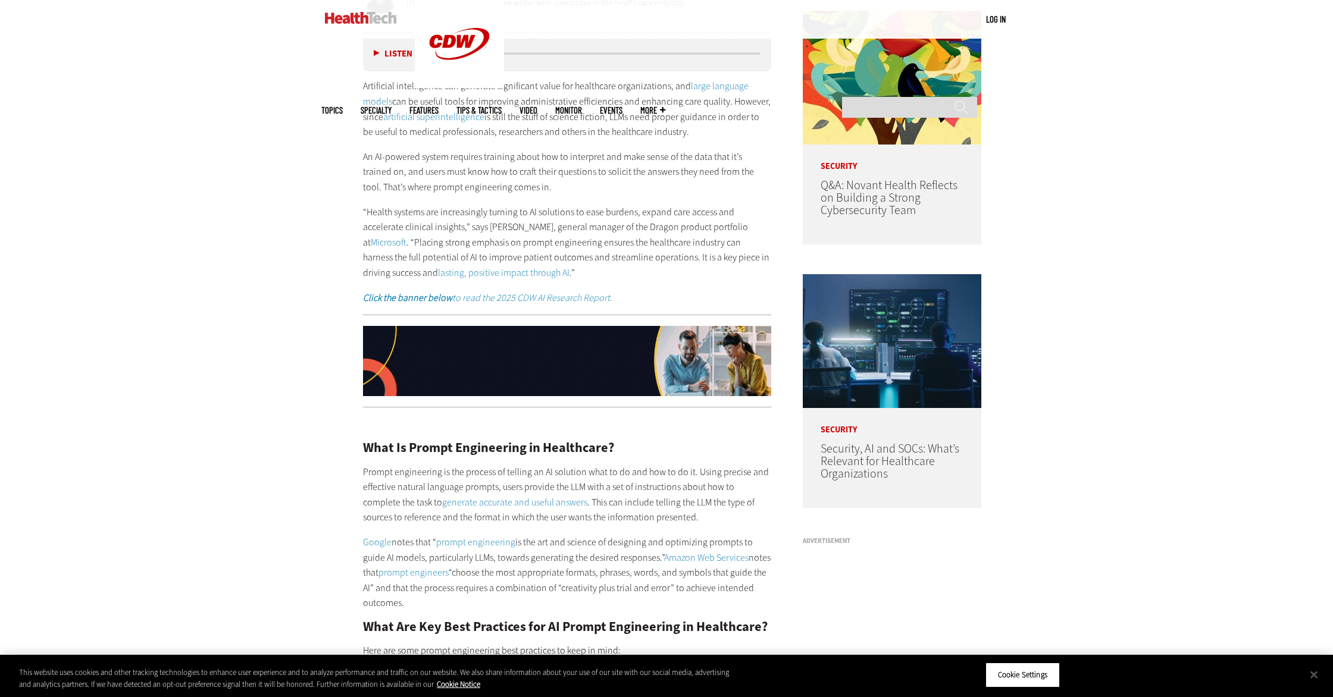 This screenshot has width=1333, height=697. Describe the element at coordinates (889, 461) in the screenshot. I see `a: Security, AI and SOCs: What’s Relevant for Healthcare Organizations` at that location.